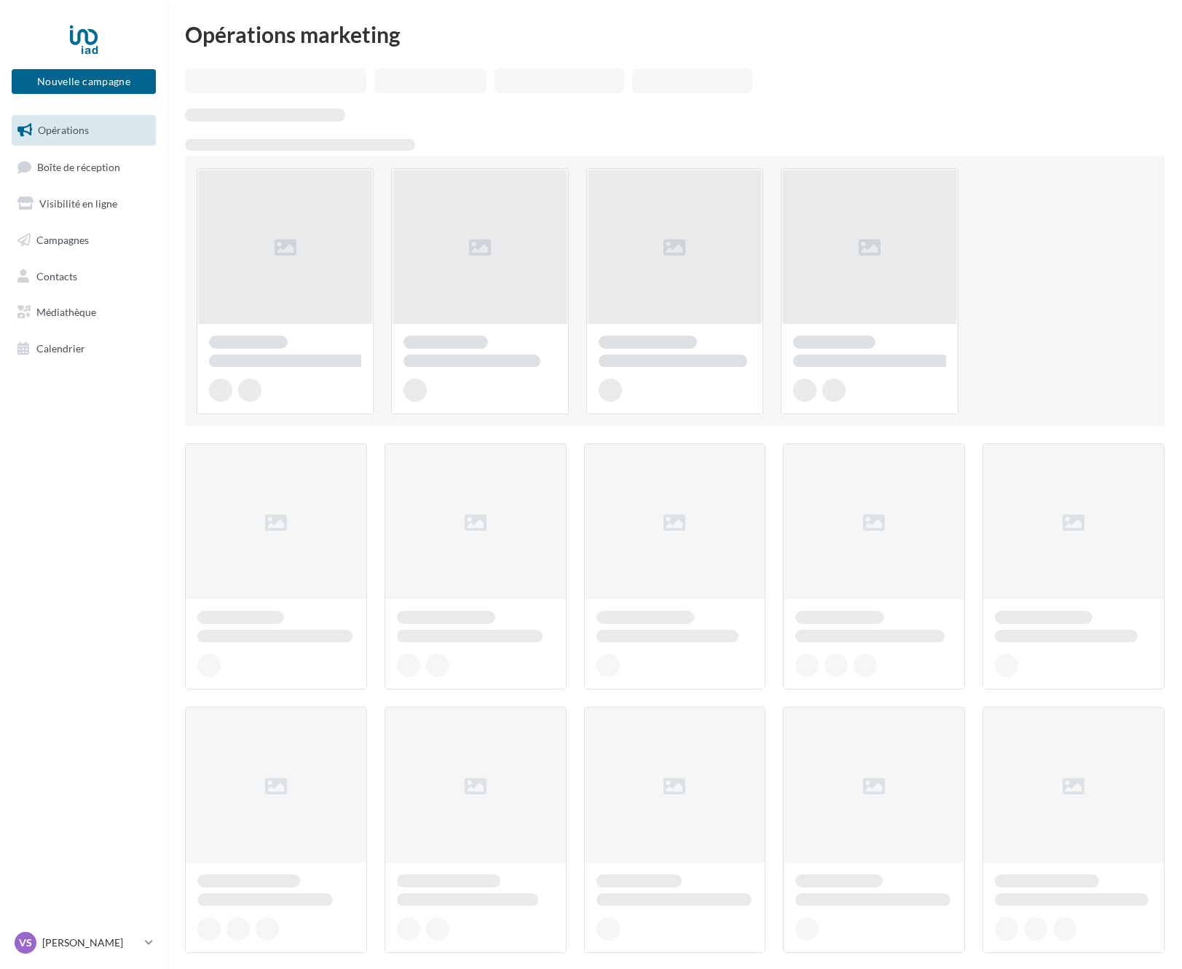 This screenshot has width=1182, height=969. I want to click on a: Contacts, so click(84, 277).